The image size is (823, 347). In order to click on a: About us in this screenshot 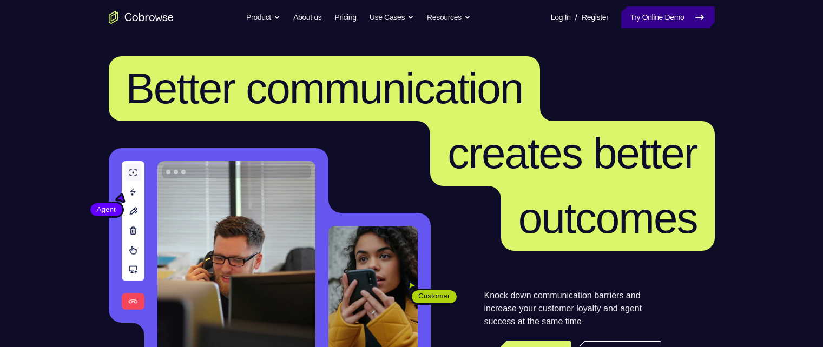, I will do `click(307, 17)`.